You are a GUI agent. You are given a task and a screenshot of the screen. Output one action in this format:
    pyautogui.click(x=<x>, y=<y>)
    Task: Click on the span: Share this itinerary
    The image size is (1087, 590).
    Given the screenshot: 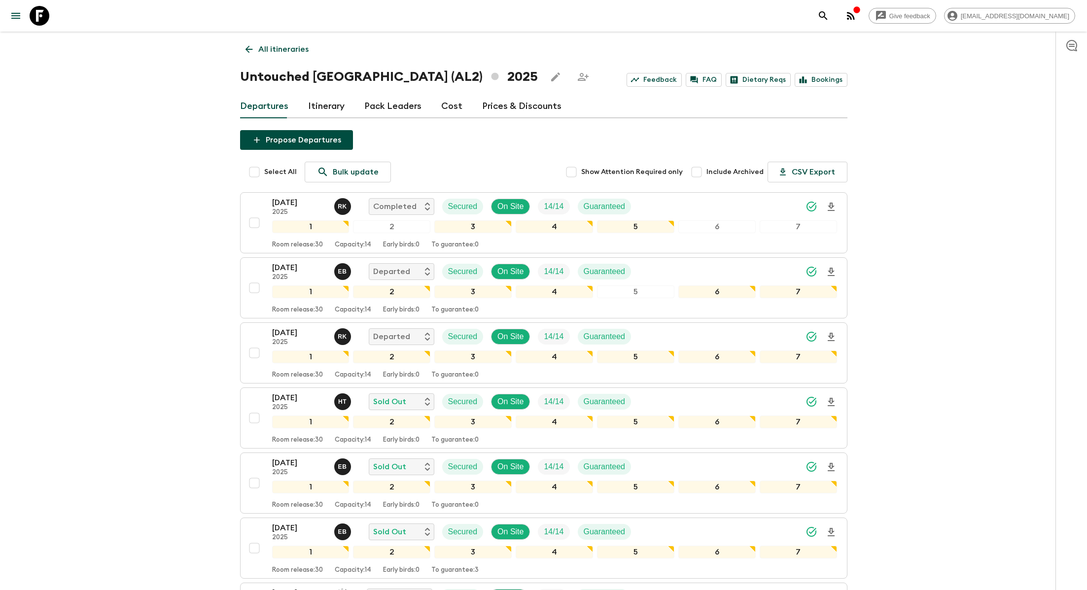 What is the action you would take?
    pyautogui.click(x=583, y=77)
    